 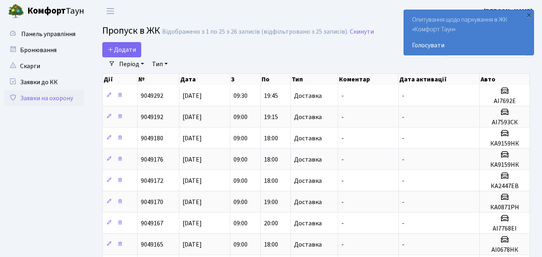 I want to click on a: Тип, so click(x=160, y=64).